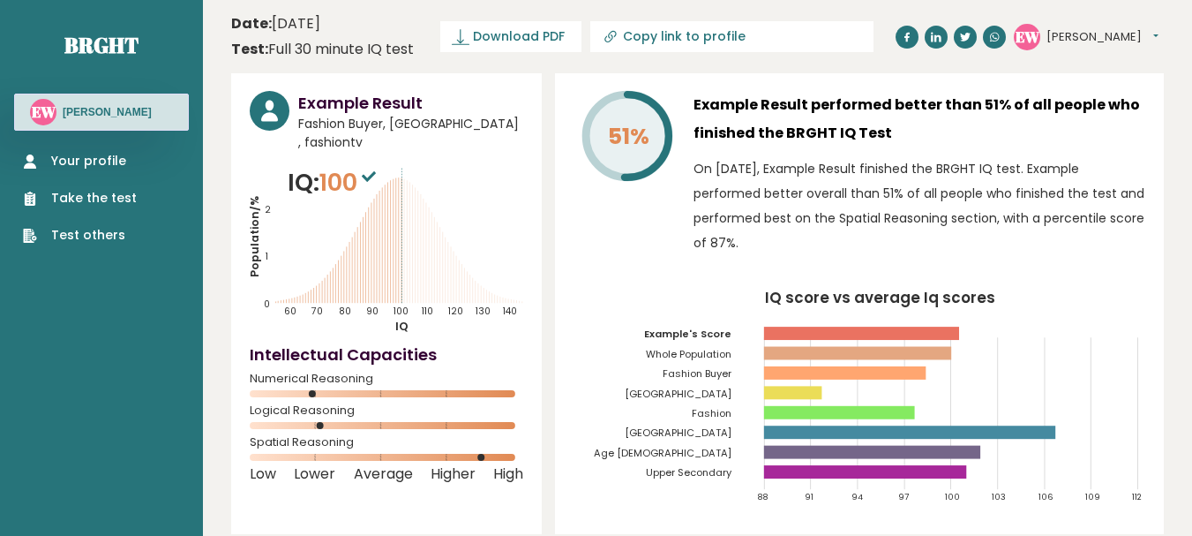 The width and height of the screenshot is (1192, 536). What do you see at coordinates (688, 354) in the screenshot?
I see `tspan: Whole Population` at bounding box center [688, 354].